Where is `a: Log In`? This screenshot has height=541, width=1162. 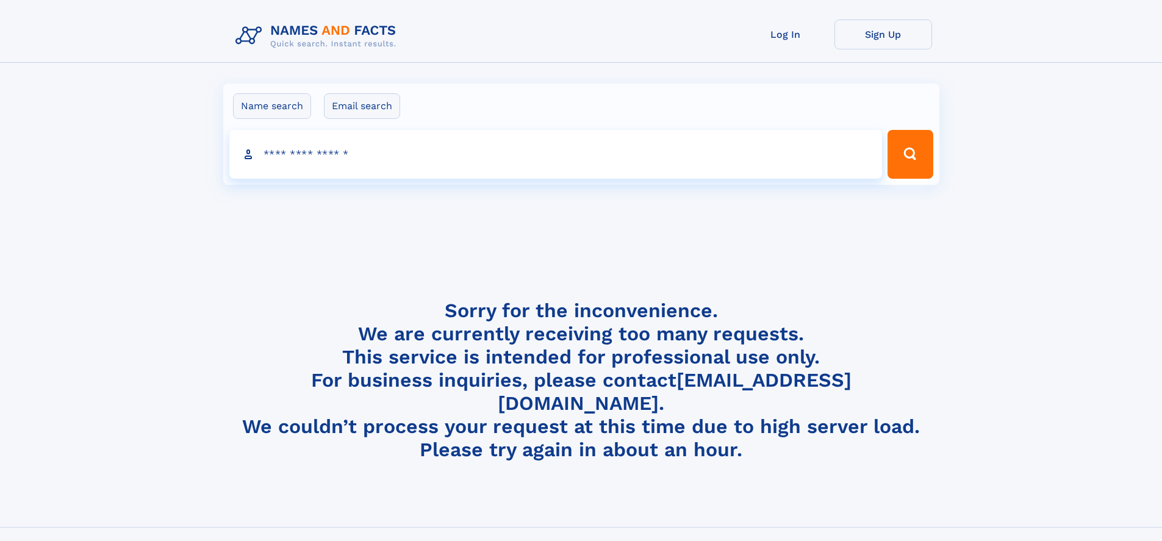 a: Log In is located at coordinates (786, 34).